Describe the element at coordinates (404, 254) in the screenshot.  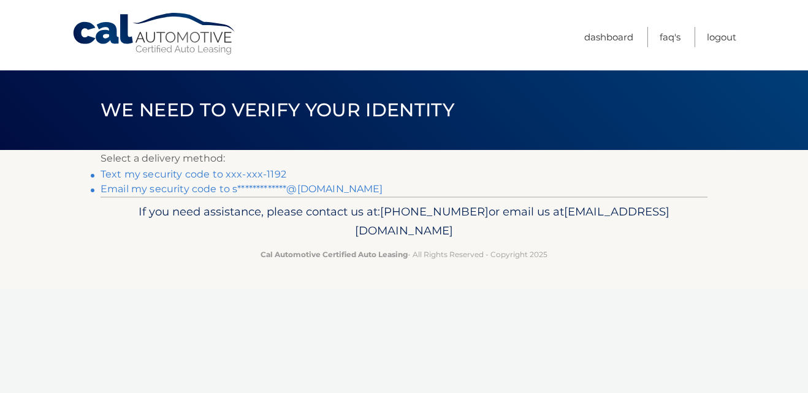
I see `p: - All Rights Reserved - Copyright 2025` at that location.